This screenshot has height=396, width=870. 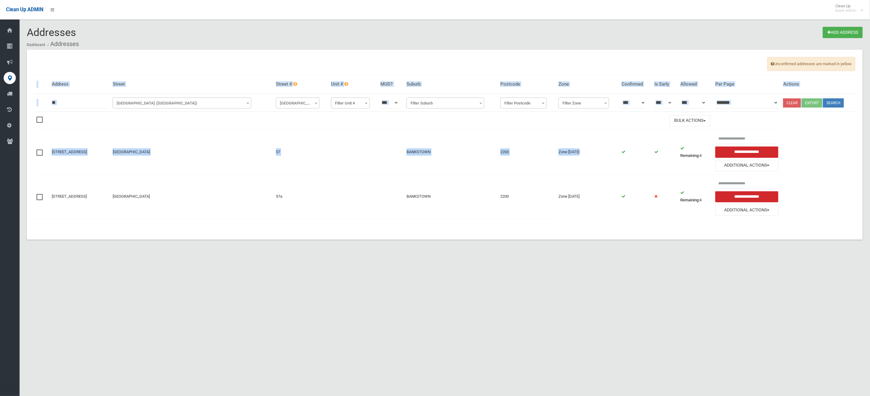 What do you see at coordinates (62, 44) in the screenshot?
I see `li: Addresses` at bounding box center [62, 44].